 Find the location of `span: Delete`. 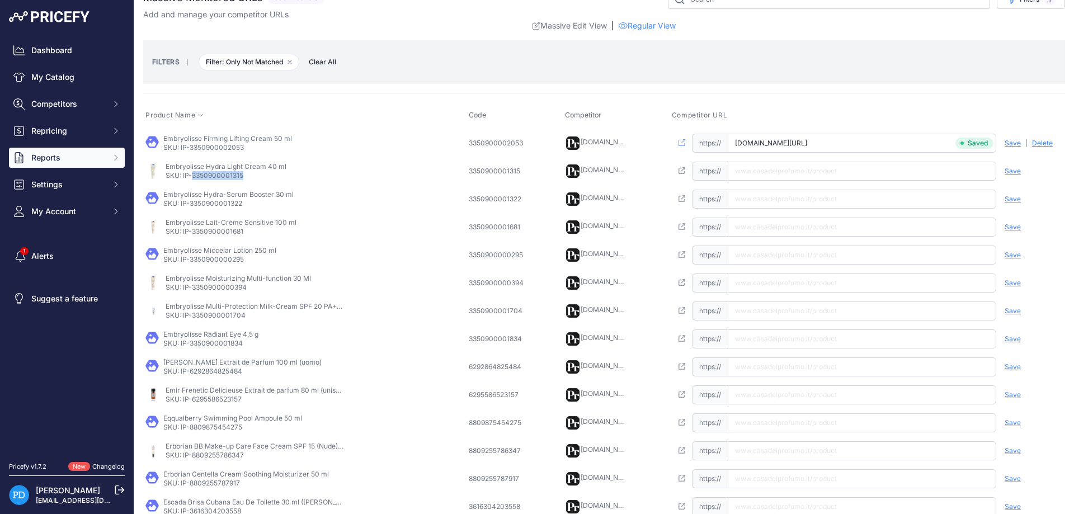

span: Delete is located at coordinates (1042, 143).